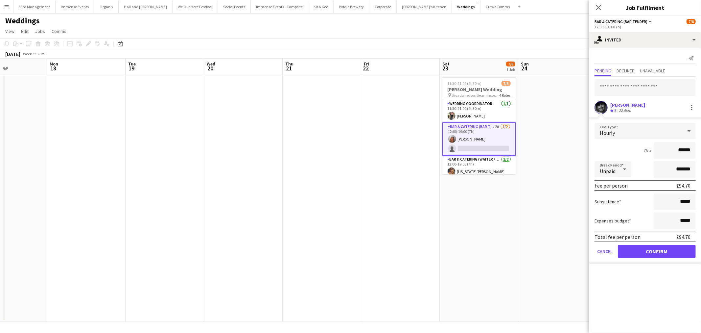 This screenshot has height=333, width=701. Describe the element at coordinates (445, 68) in the screenshot. I see `span: 23` at that location.